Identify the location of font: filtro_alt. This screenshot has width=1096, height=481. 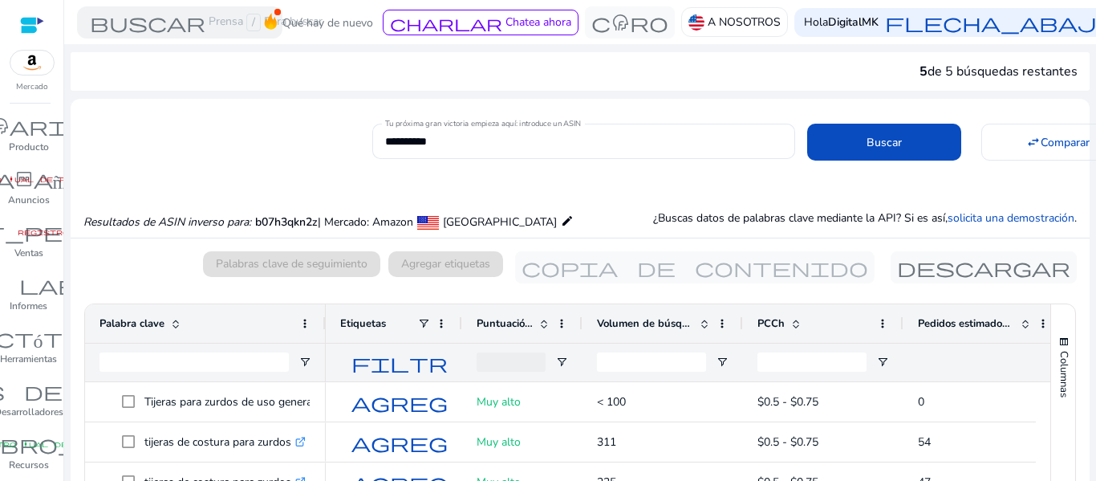
(448, 363).